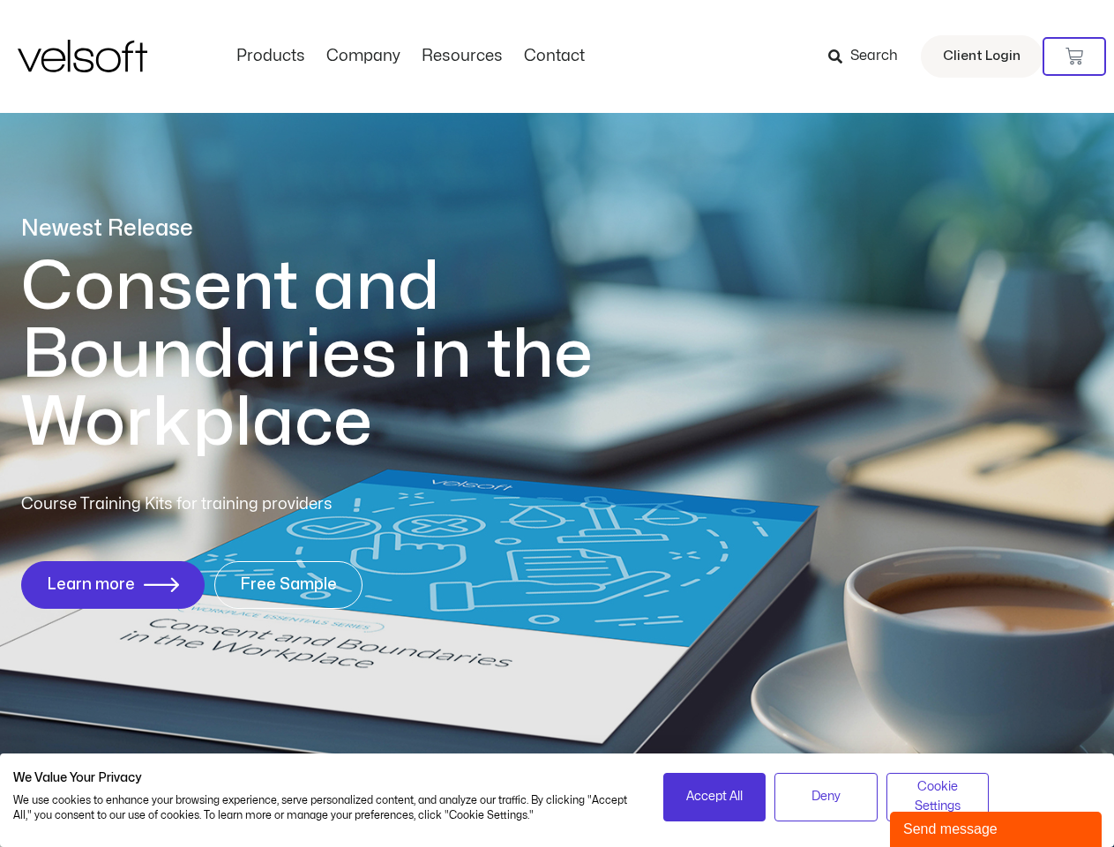 The width and height of the screenshot is (1114, 847). I want to click on p: Newest Release, so click(343, 229).